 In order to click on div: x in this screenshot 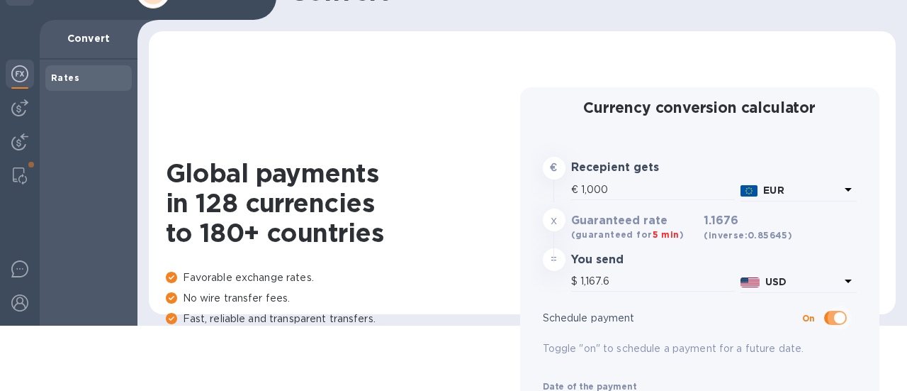, I will do `click(554, 220)`.